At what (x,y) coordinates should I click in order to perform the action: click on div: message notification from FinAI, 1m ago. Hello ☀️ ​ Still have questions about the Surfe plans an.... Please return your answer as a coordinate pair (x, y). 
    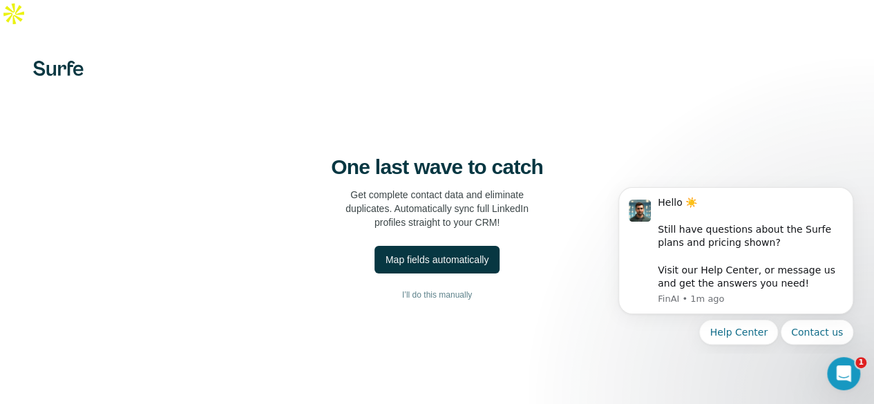
    Looking at the image, I should click on (138, 75).